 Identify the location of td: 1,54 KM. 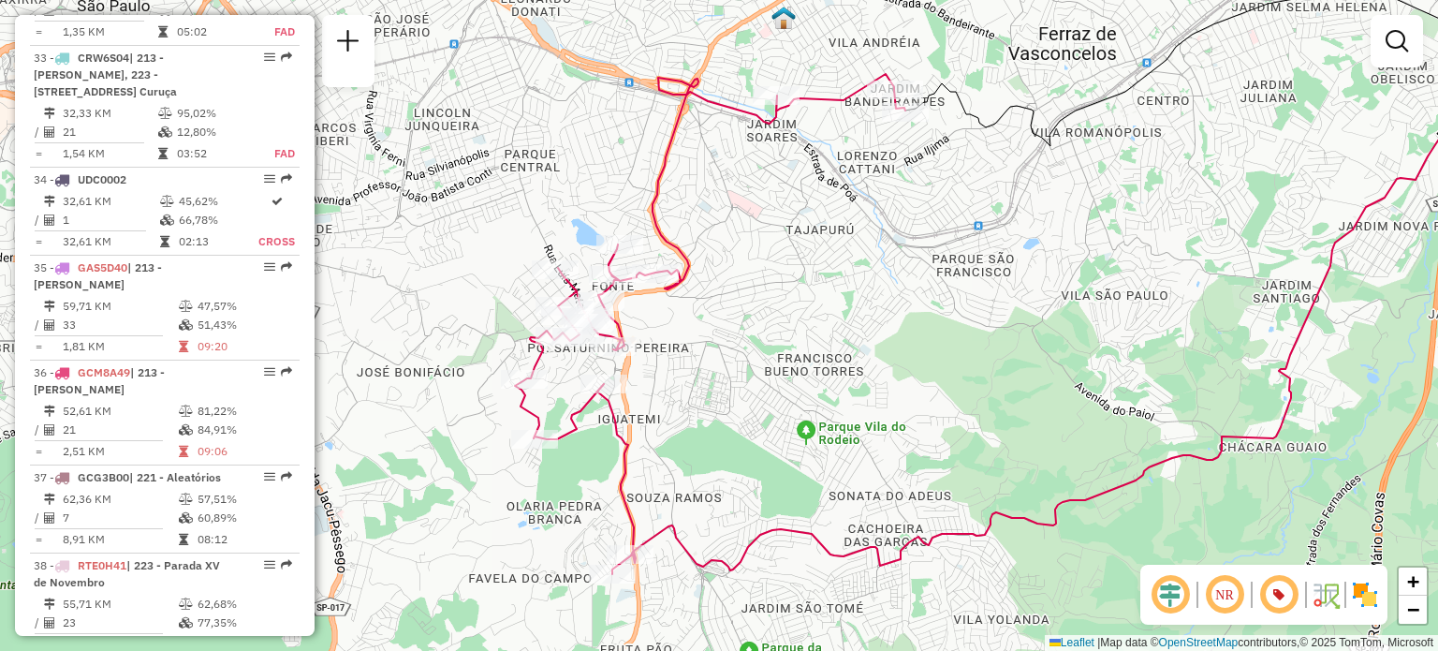
(110, 154).